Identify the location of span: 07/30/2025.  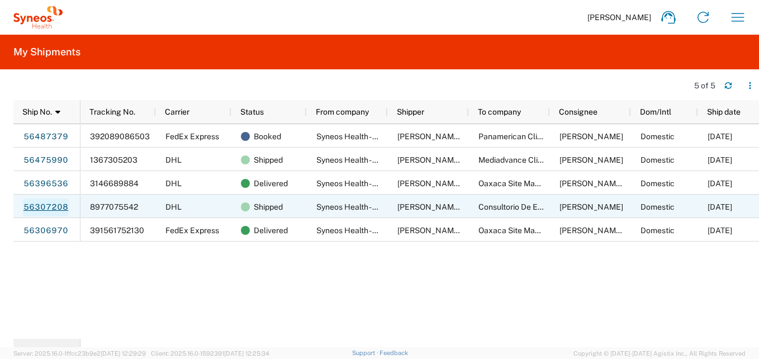
(720, 230).